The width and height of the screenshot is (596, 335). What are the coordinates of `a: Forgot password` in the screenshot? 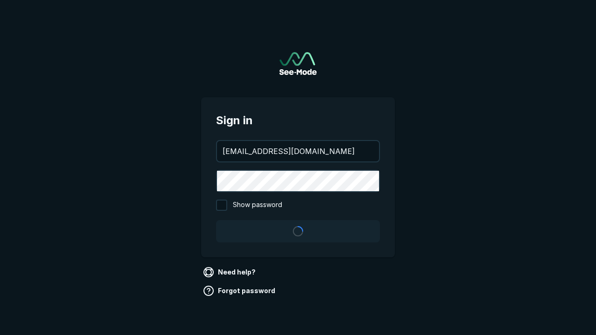 It's located at (240, 291).